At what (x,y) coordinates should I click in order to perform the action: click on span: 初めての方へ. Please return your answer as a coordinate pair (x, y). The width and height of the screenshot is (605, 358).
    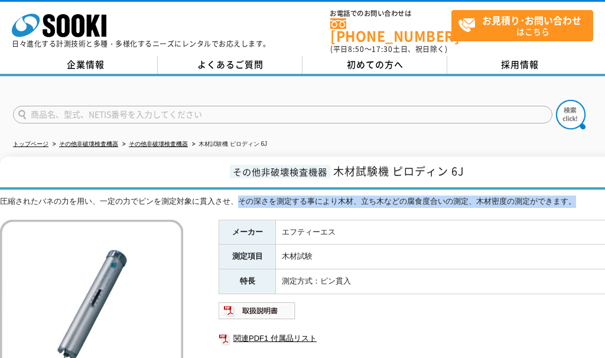
    Looking at the image, I should click on (375, 64).